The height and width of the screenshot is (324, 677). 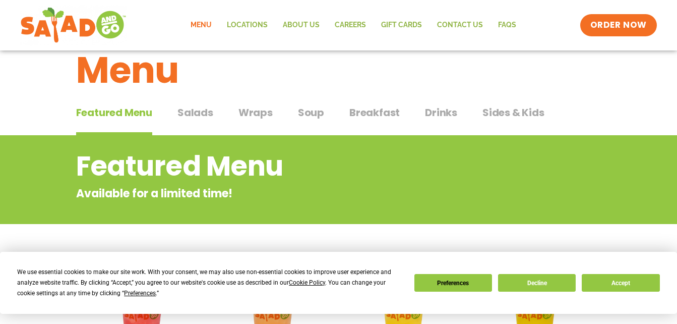 What do you see at coordinates (339, 70) in the screenshot?
I see `h1: Menu` at bounding box center [339, 70].